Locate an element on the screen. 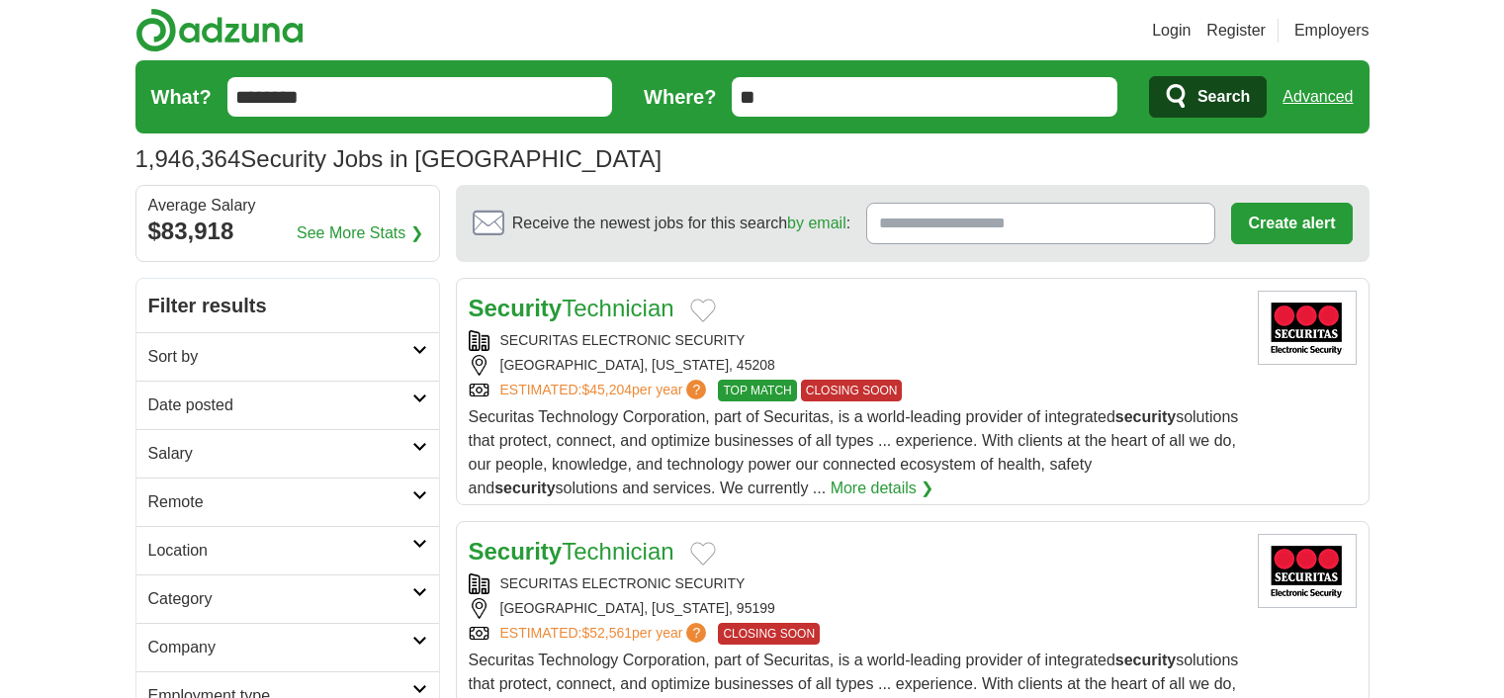  a: More details ❯ is located at coordinates (882, 489).